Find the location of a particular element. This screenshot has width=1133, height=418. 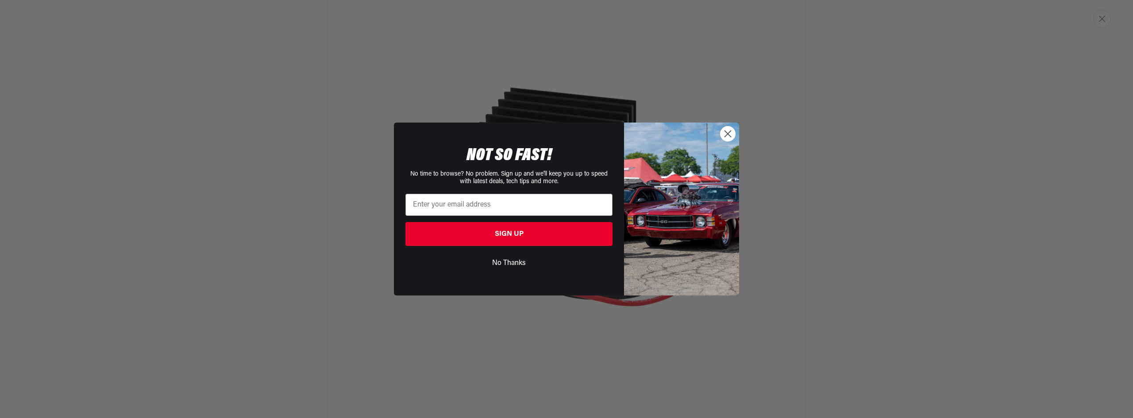

button: Close dialog is located at coordinates (728, 134).